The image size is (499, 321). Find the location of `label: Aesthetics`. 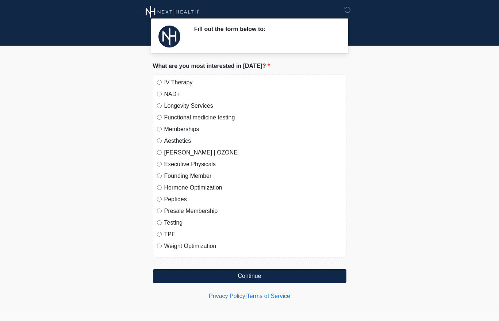

label: Aesthetics is located at coordinates (254, 141).